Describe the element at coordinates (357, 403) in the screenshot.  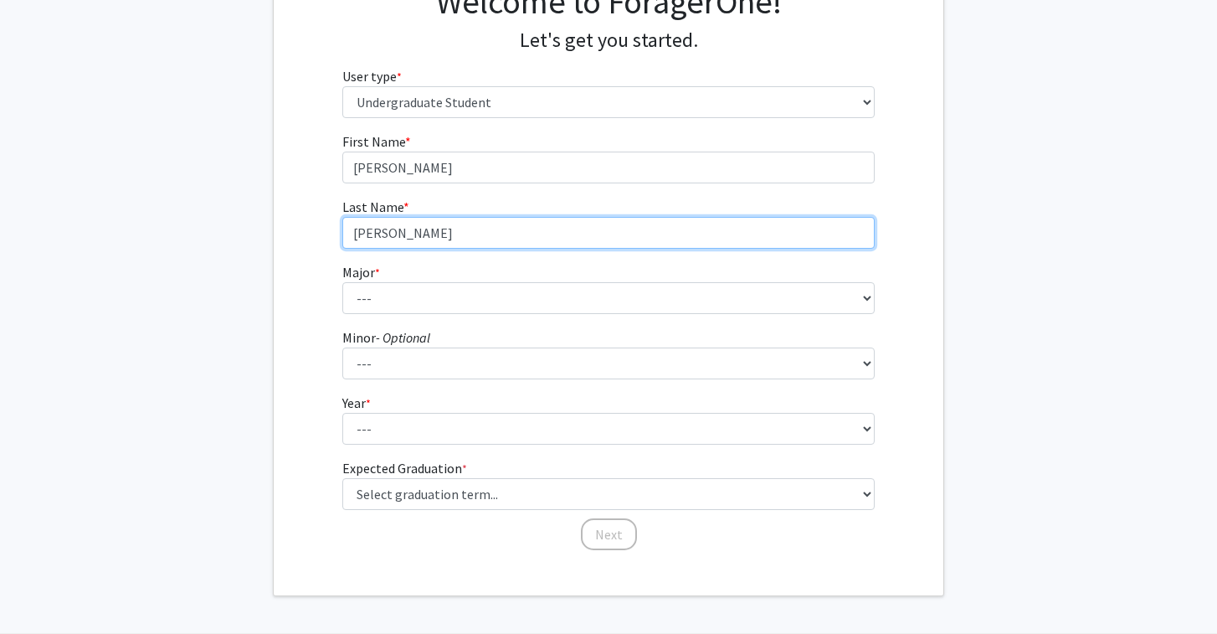
I see `label: Year` at that location.